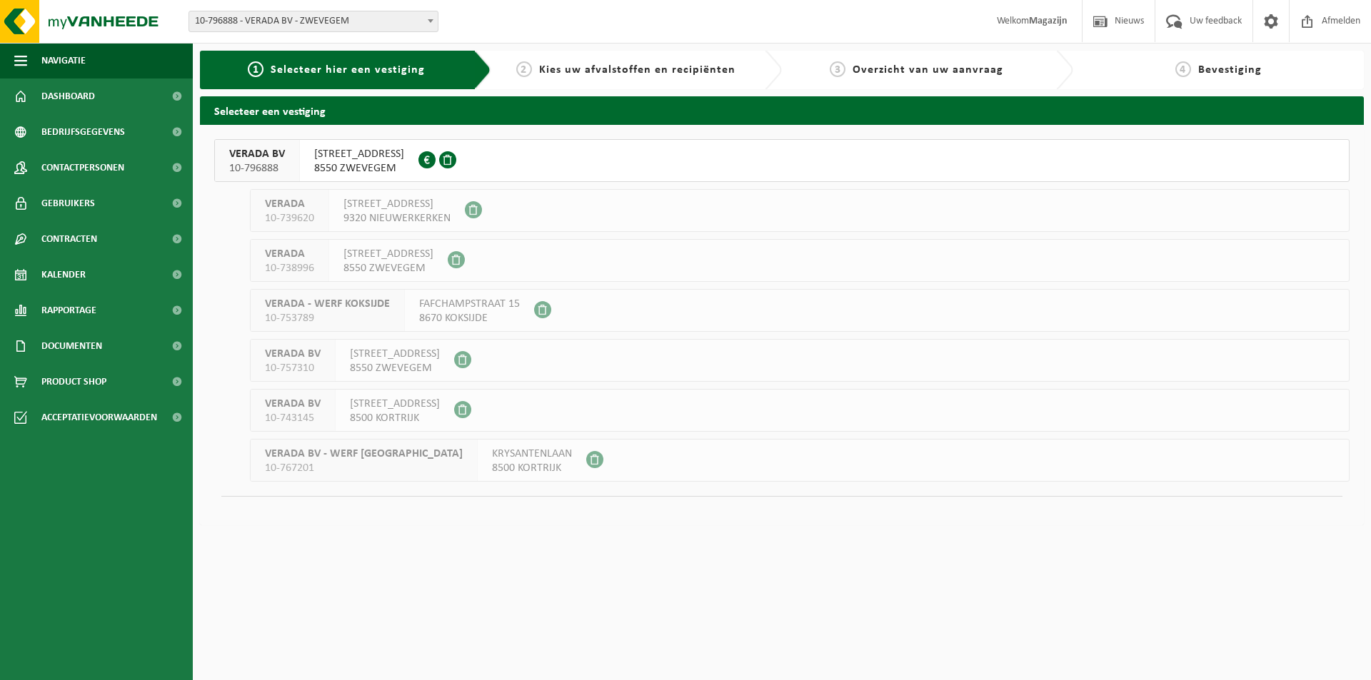  I want to click on span: 9320 NIEUWERKERKEN, so click(397, 218).